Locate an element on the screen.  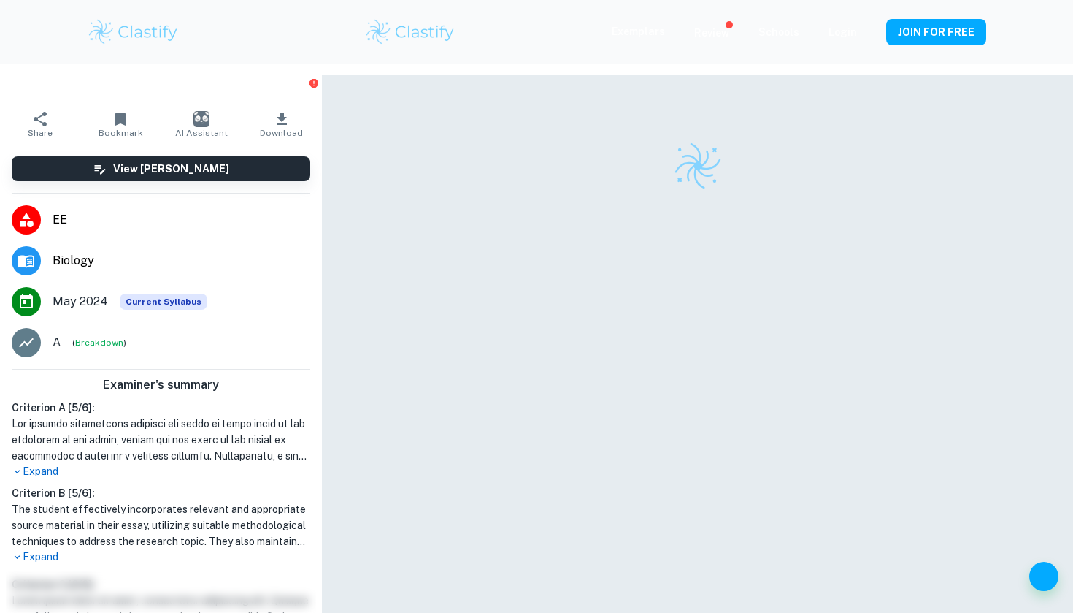
h6: Criterion A [ 5 / 6 ]: is located at coordinates (161, 407).